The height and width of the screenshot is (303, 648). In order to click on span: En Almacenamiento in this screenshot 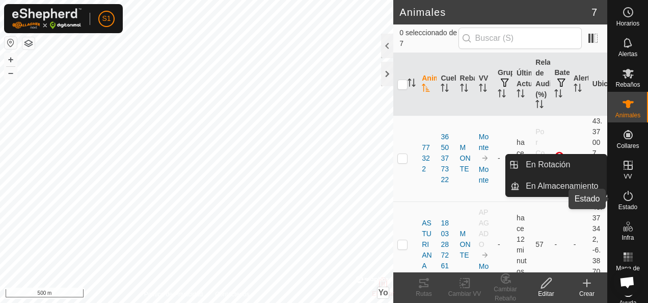, I will do `click(562, 186)`.